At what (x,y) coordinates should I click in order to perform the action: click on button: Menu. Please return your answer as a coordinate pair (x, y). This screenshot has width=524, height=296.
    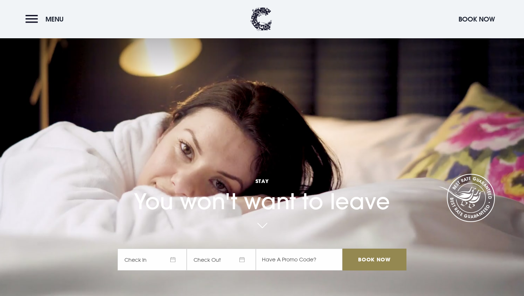
    Looking at the image, I should click on (46, 19).